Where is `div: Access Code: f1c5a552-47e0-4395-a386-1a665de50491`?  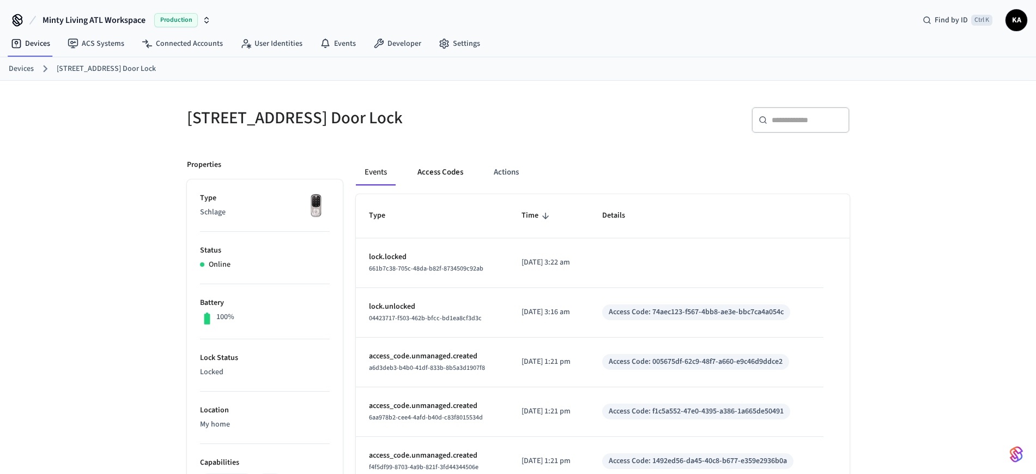
div: Access Code: f1c5a552-47e0-4395-a386-1a665de50491 is located at coordinates (696, 411).